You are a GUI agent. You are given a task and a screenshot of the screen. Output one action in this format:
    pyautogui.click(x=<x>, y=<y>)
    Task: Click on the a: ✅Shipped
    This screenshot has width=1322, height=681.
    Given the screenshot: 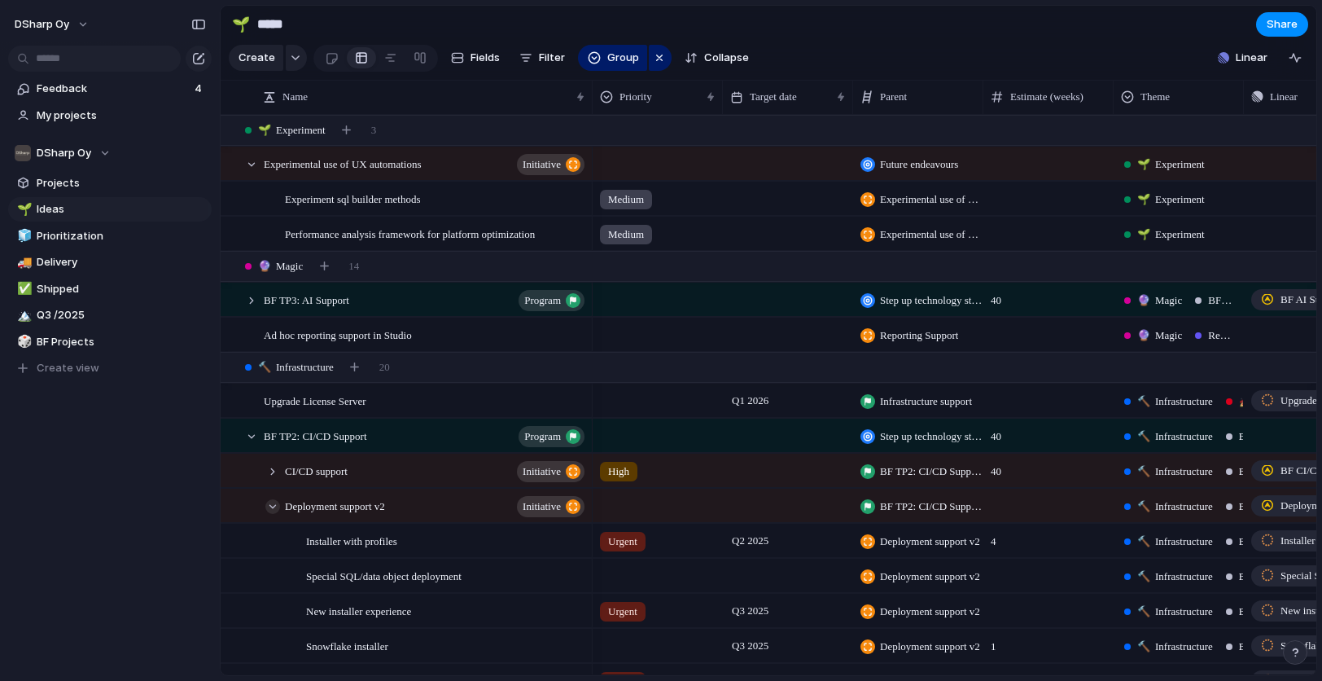 What is the action you would take?
    pyautogui.click(x=110, y=289)
    